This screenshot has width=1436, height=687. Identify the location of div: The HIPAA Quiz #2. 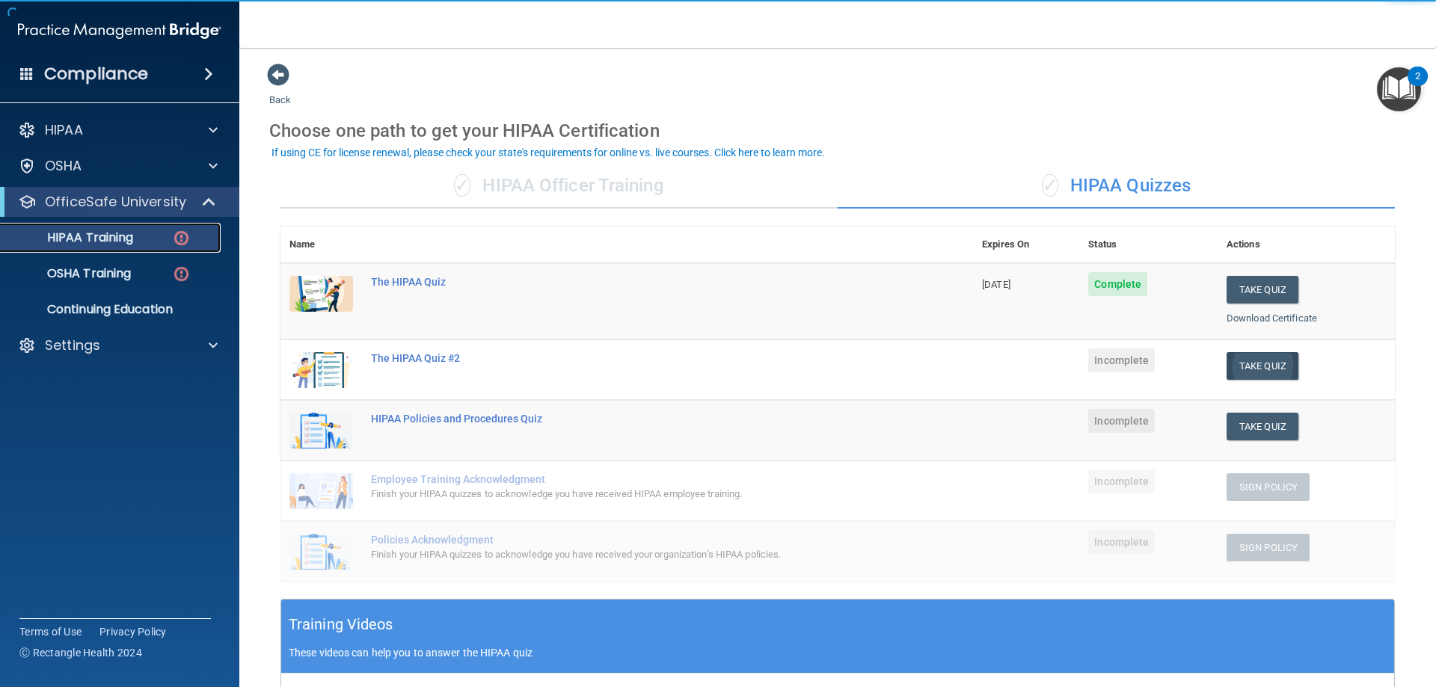
(634, 358).